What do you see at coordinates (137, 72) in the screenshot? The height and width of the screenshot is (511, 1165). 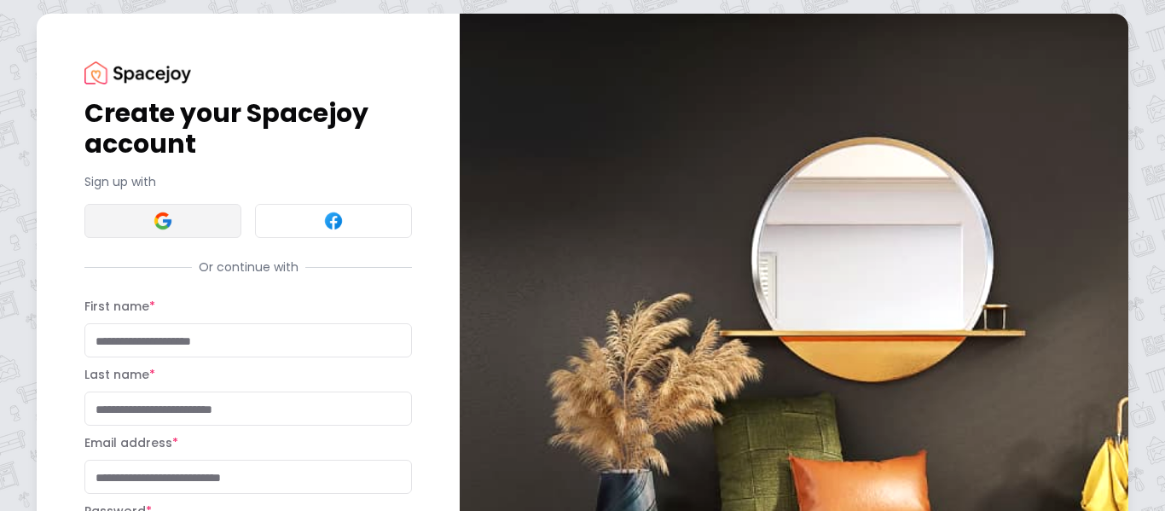 I see `img: Spacejoy Logo` at bounding box center [137, 72].